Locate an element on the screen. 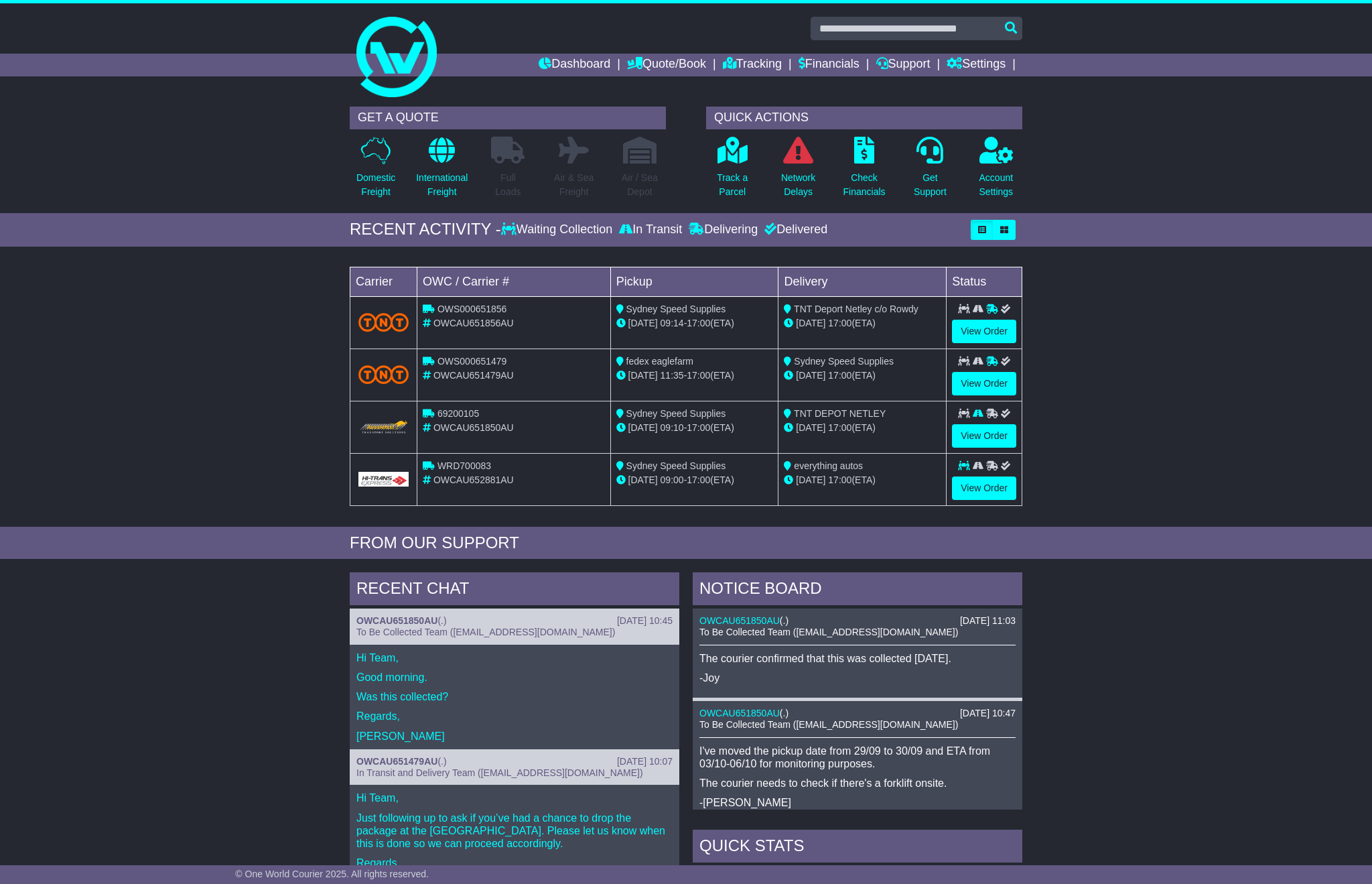 The width and height of the screenshot is (1372, 884). span: OWS000651479 is located at coordinates (472, 362).